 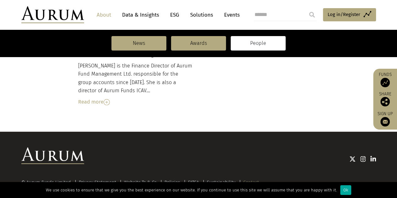 What do you see at coordinates (251, 182) in the screenshot?
I see `a: Contact` at bounding box center [251, 182].